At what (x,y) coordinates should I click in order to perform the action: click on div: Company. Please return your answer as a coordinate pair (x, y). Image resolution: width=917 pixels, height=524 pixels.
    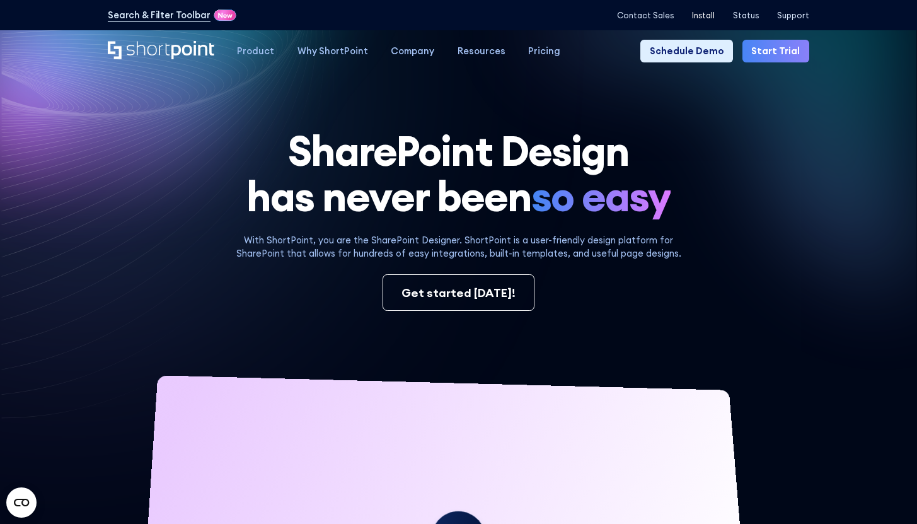
    Looking at the image, I should click on (412, 51).